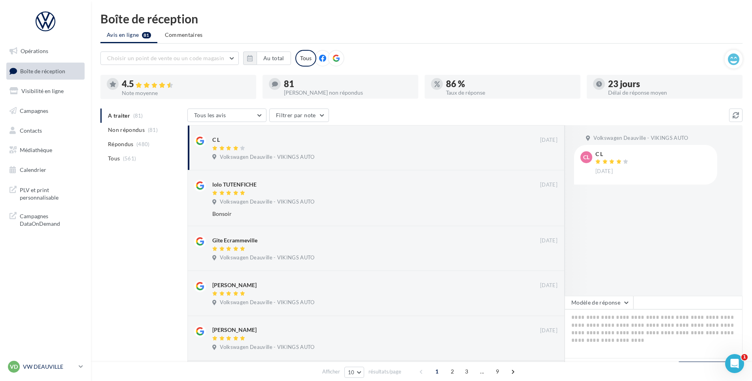 The width and height of the screenshot is (752, 381). Describe the element at coordinates (186, 93) in the screenshot. I see `div: Note moyenne` at that location.